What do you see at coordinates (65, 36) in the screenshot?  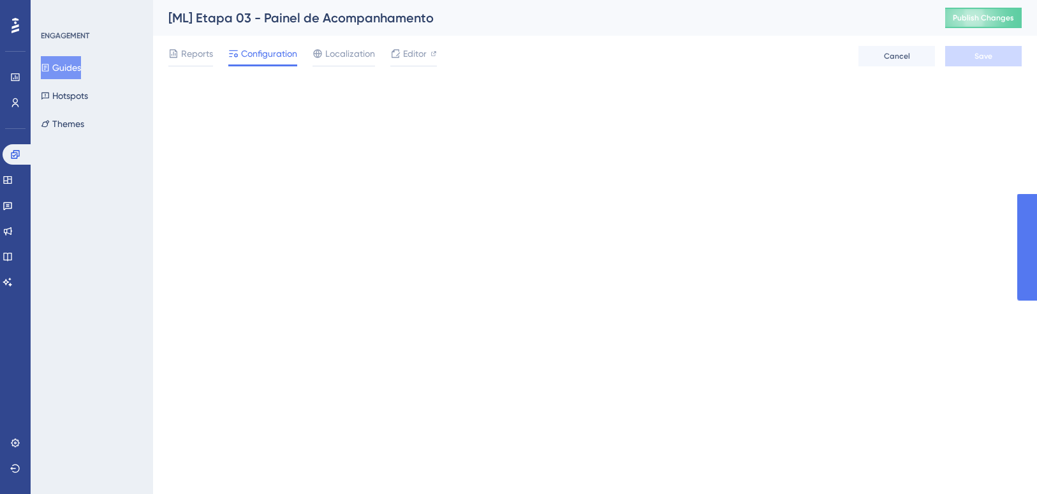 I see `div: ENGAGEMENT` at bounding box center [65, 36].